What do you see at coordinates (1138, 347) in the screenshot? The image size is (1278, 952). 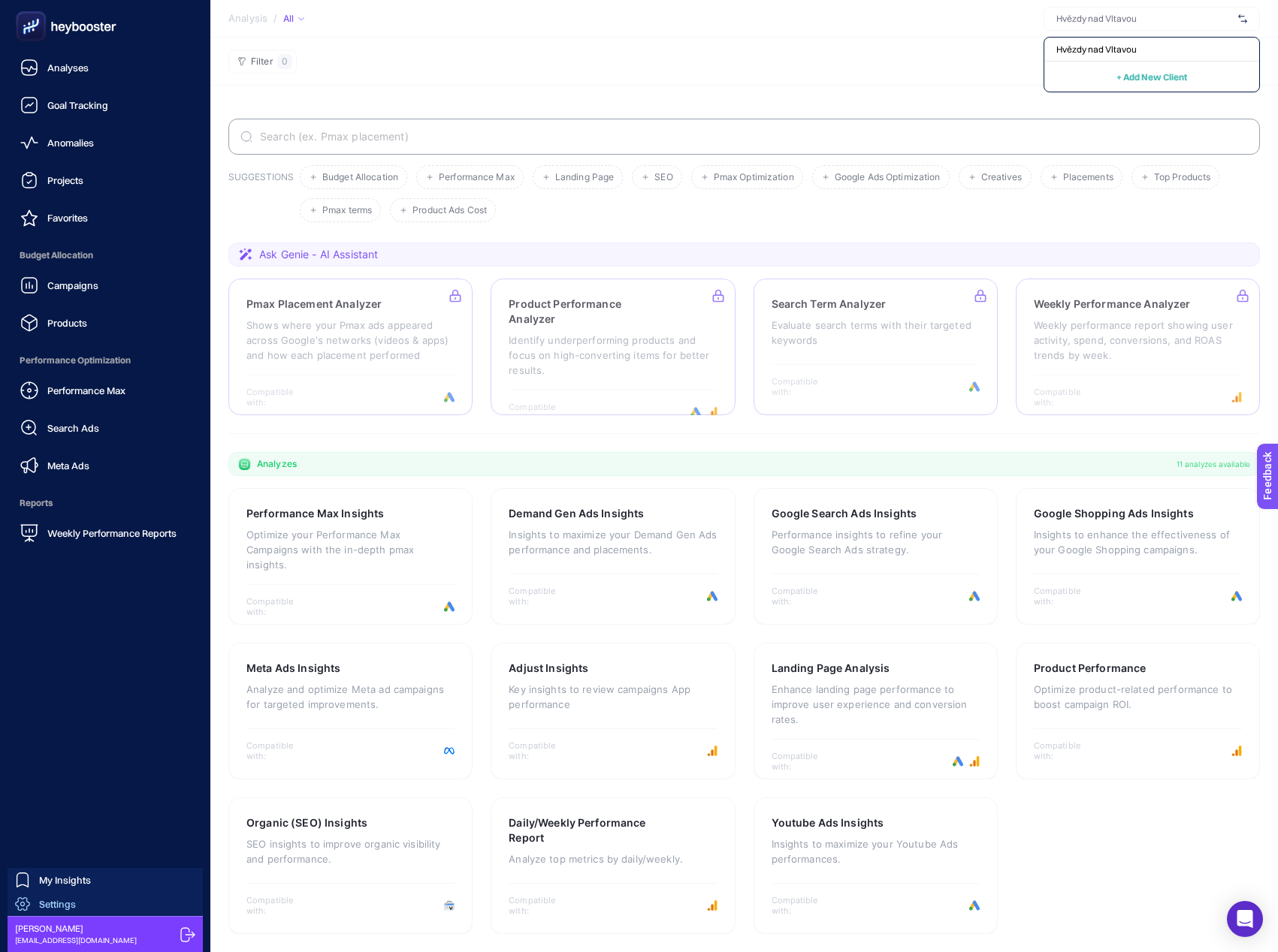 I see `a: Weekly Performance AnalyzerWeekly performance report showing user activity, spend, conversions, a...` at bounding box center [1138, 347].